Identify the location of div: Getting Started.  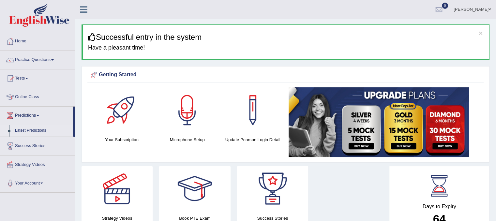
(285, 75).